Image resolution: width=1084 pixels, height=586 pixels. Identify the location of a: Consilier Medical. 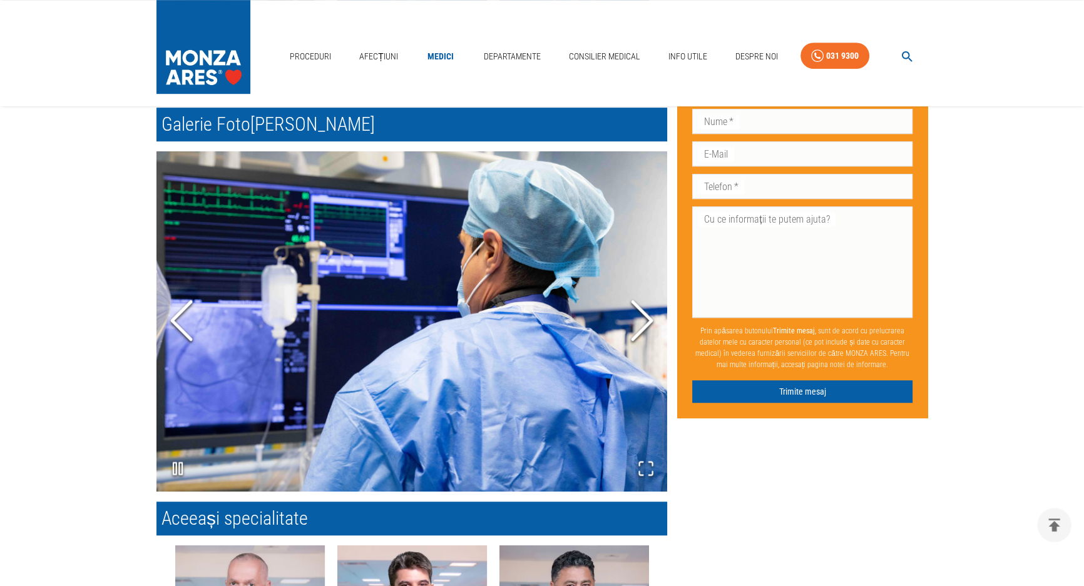
(604, 56).